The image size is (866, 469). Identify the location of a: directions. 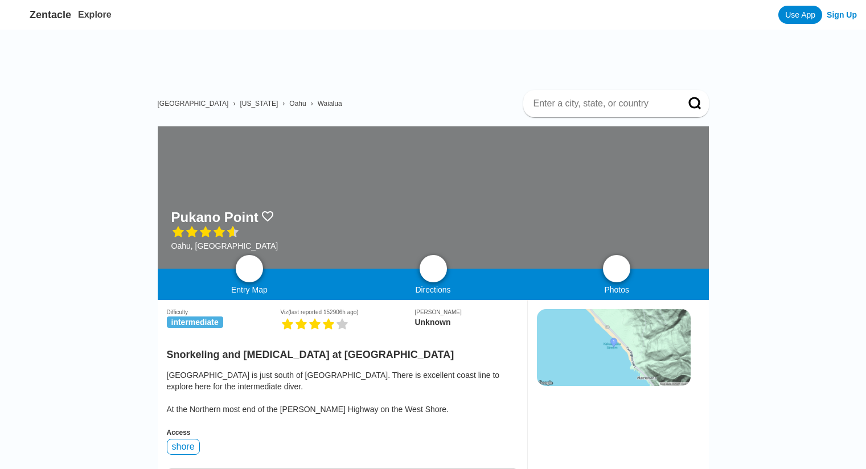
(433, 269).